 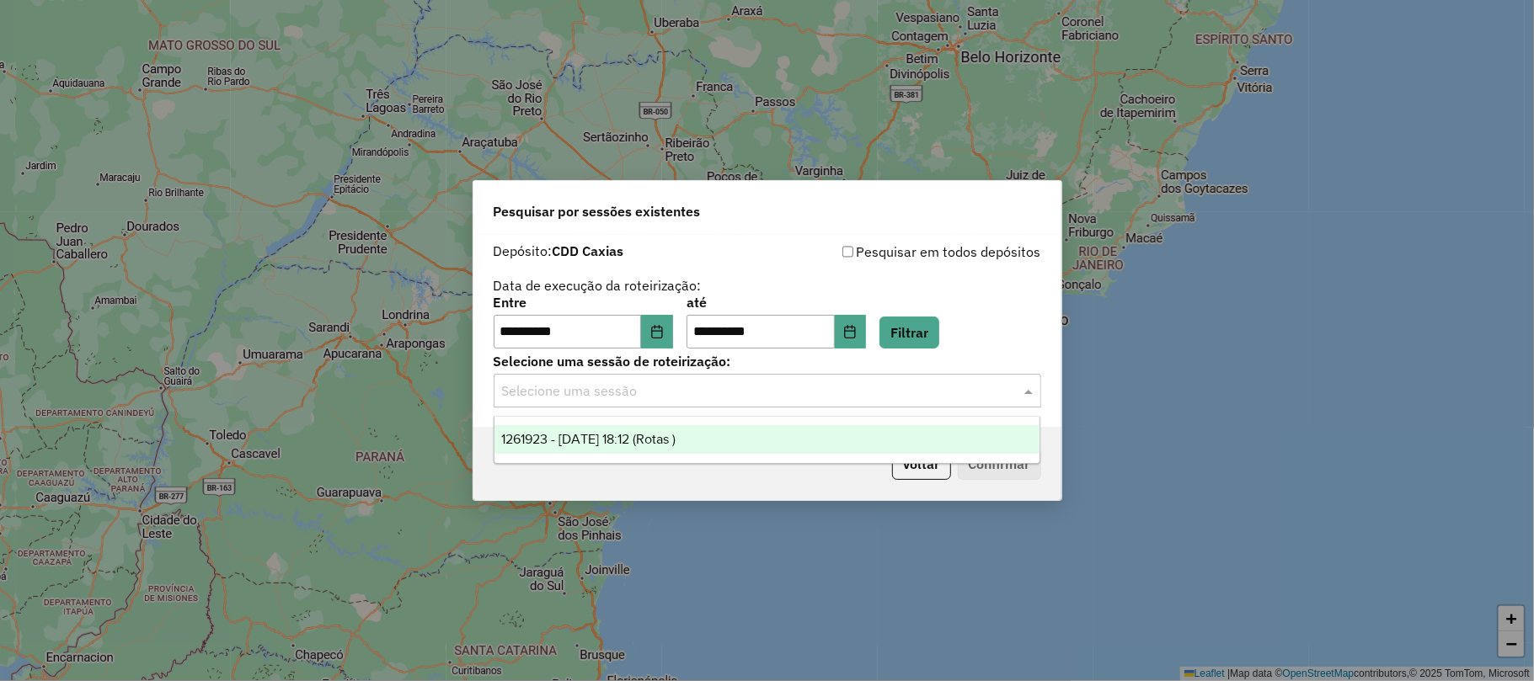 I want to click on label: até, so click(x=776, y=302).